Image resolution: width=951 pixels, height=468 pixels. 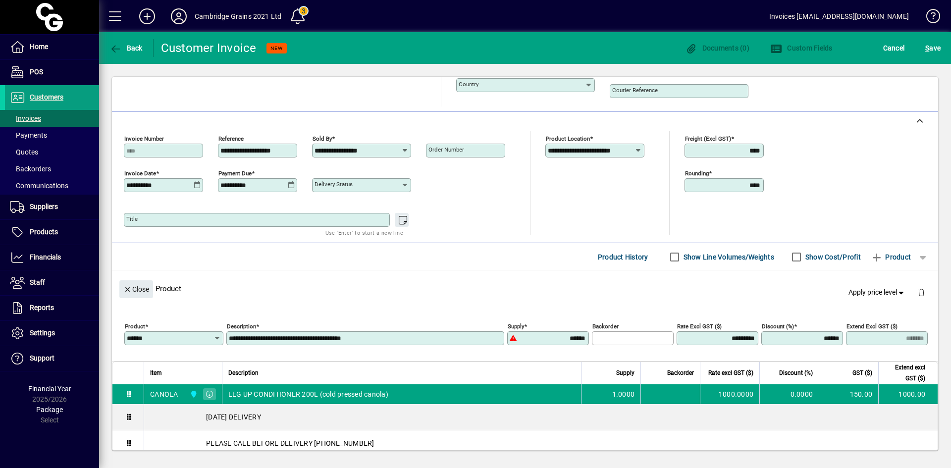 What do you see at coordinates (276, 48) in the screenshot?
I see `span: NEW` at bounding box center [276, 48].